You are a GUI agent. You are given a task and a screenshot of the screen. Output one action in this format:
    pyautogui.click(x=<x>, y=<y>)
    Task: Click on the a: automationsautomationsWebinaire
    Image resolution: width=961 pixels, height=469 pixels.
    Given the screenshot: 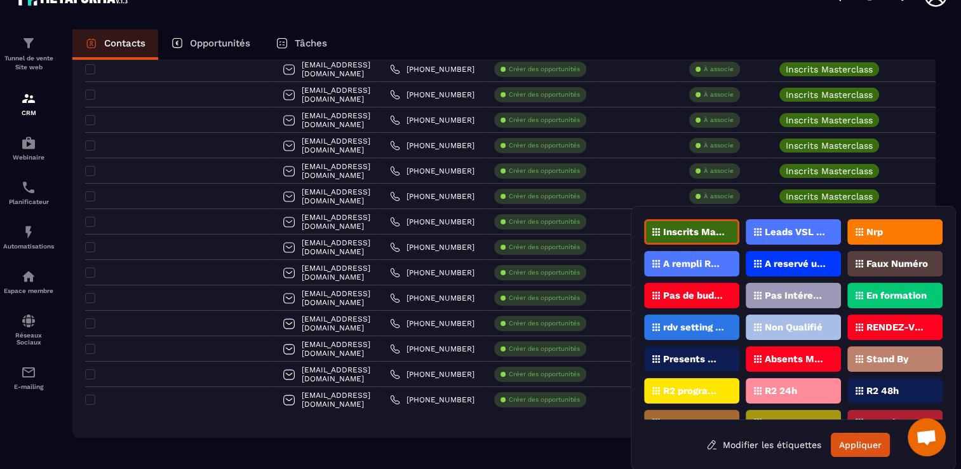 What is the action you would take?
    pyautogui.click(x=29, y=148)
    